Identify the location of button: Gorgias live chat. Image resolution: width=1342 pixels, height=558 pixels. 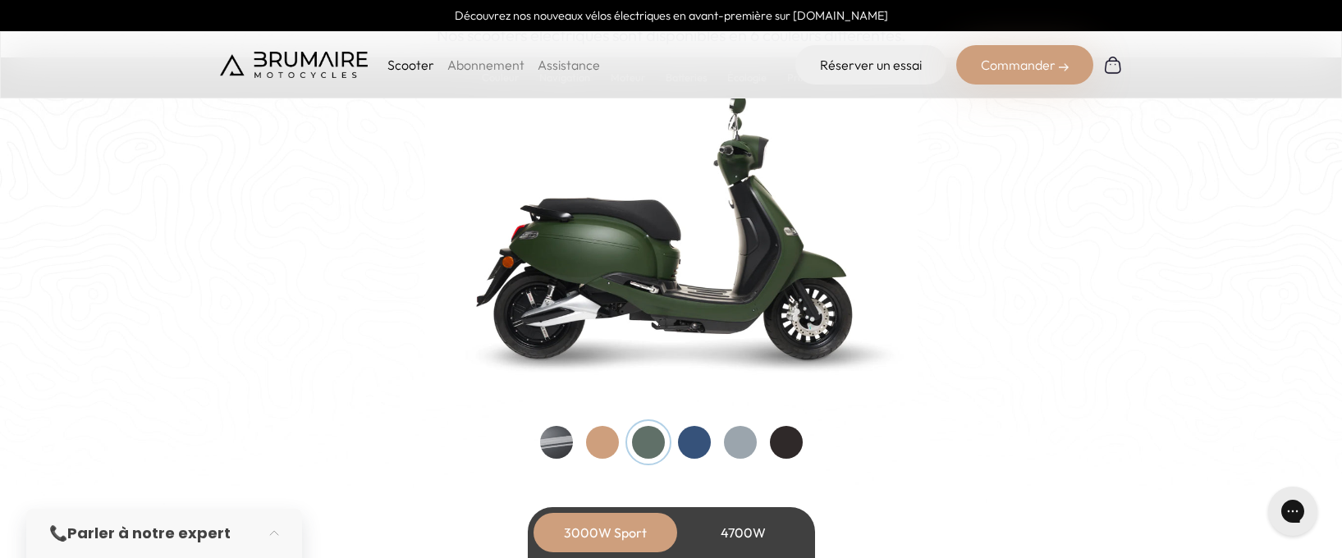
(33, 30).